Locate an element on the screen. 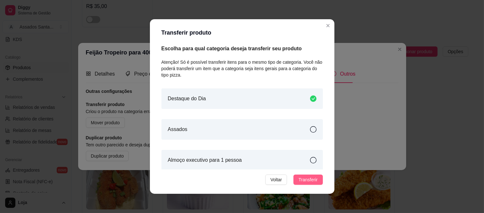  article: Destaque do Dia is located at coordinates (187, 99).